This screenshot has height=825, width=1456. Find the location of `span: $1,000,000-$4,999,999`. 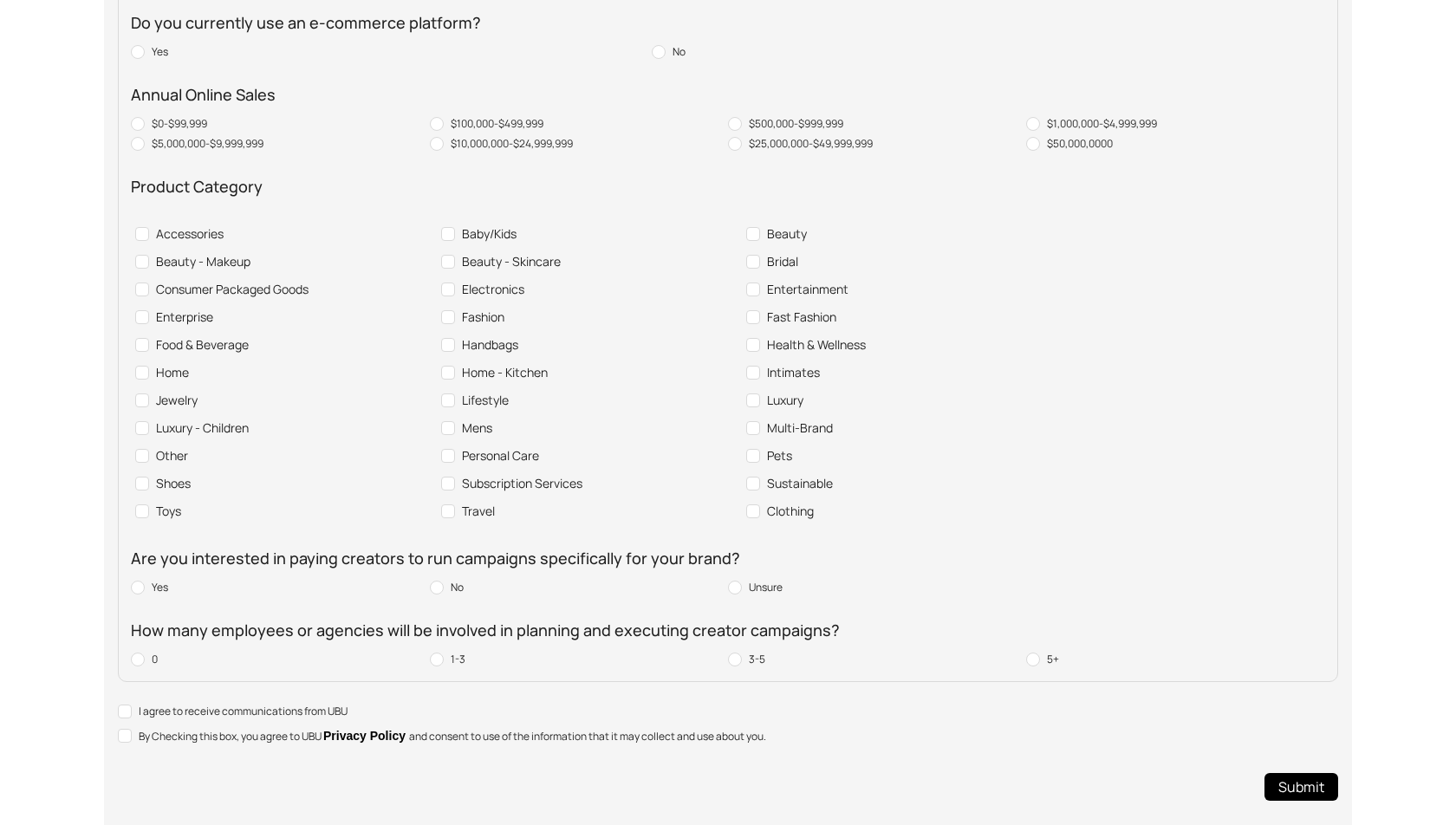

span: $1,000,000-$4,999,999 is located at coordinates (1101, 124).